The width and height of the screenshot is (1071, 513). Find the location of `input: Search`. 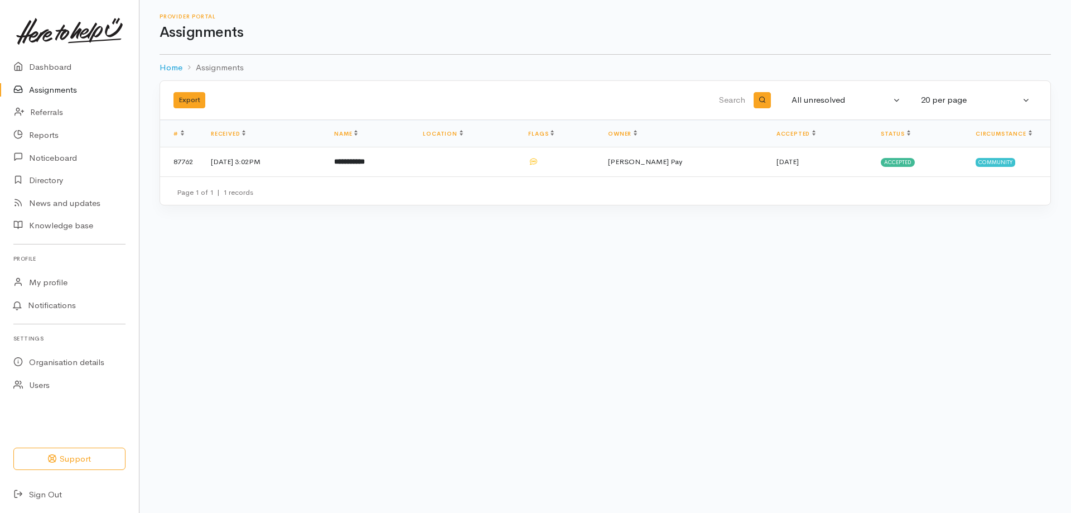

input: Search is located at coordinates (613, 100).